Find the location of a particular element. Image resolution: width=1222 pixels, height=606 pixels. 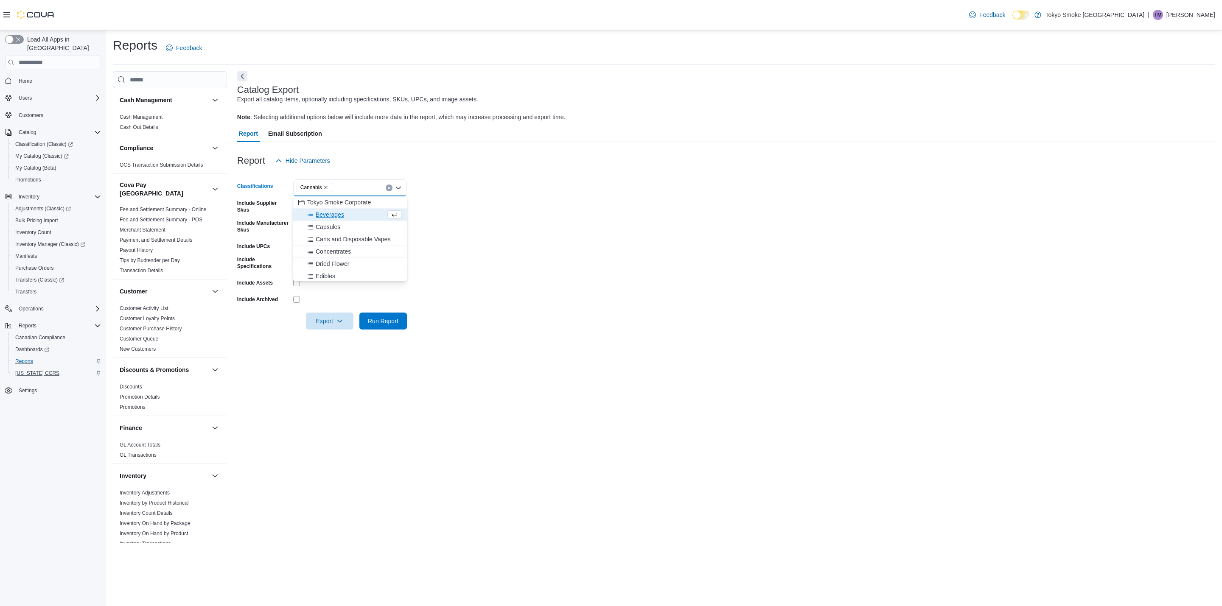

span: My Catalog (Beta) is located at coordinates (36, 168).